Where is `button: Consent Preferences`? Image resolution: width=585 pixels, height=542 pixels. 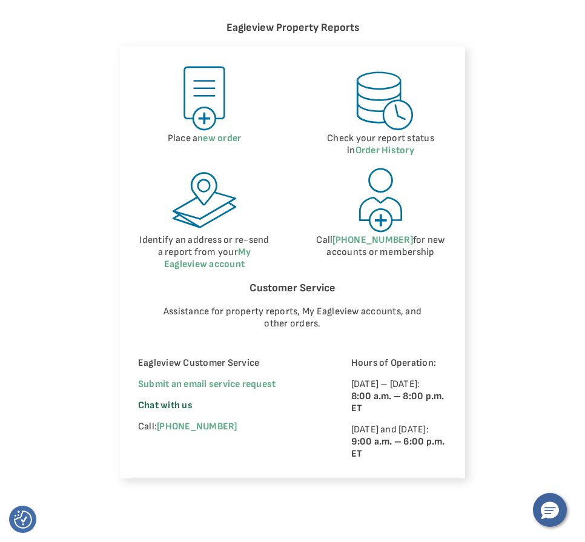
button: Consent Preferences is located at coordinates (23, 520).